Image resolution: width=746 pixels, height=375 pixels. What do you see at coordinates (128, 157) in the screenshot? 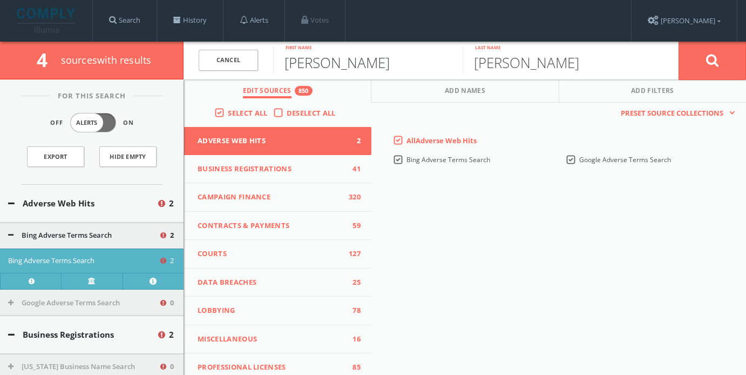
I see `button: Hide Empty` at bounding box center [128, 157].